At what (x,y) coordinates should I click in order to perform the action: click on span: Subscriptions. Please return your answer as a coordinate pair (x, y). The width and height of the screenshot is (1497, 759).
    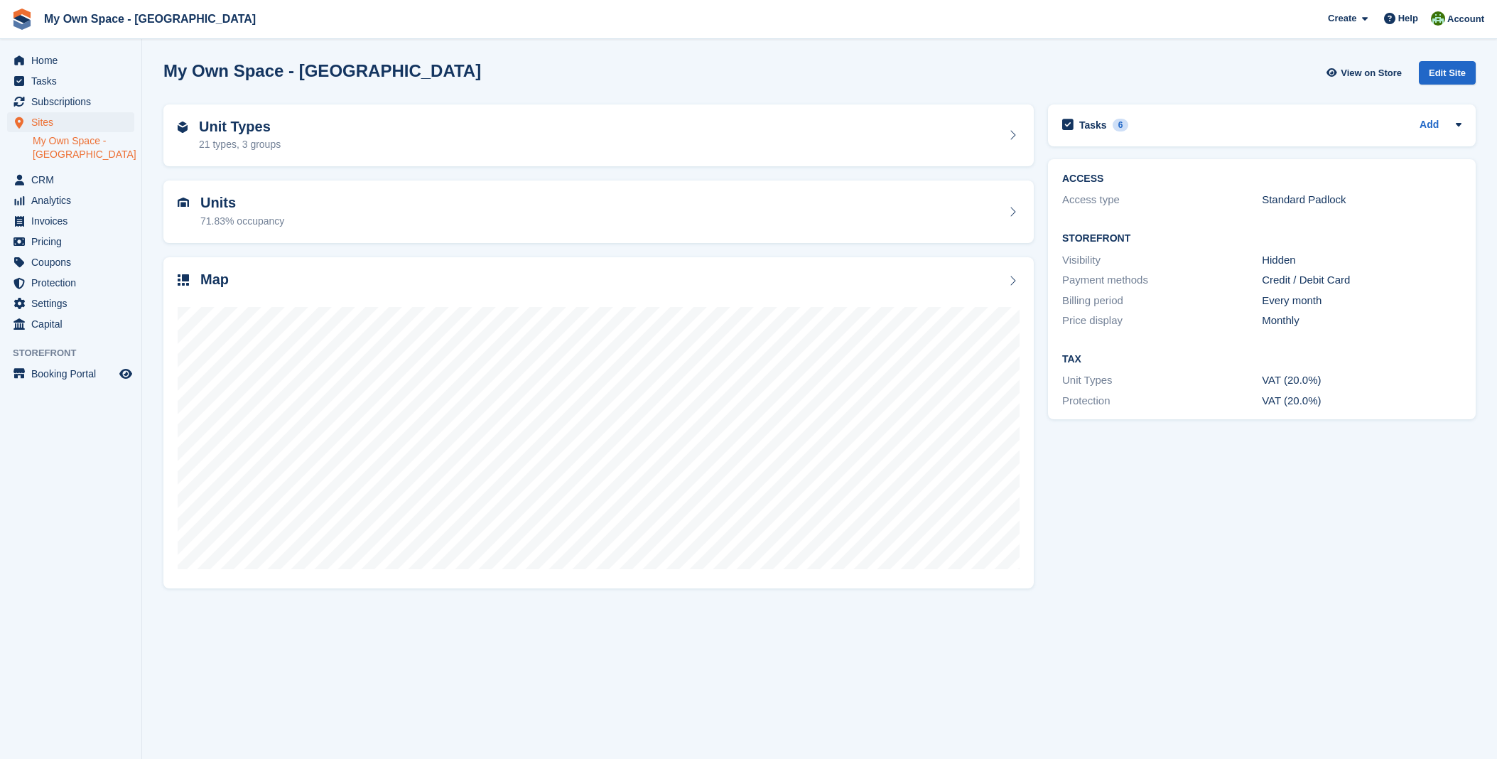
    Looking at the image, I should click on (74, 102).